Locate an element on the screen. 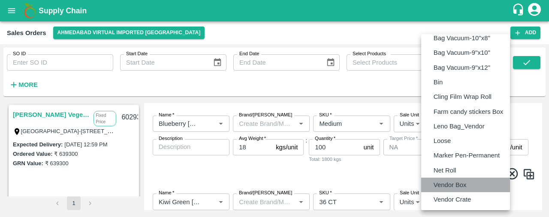  p: Vendor Box is located at coordinates (450, 185).